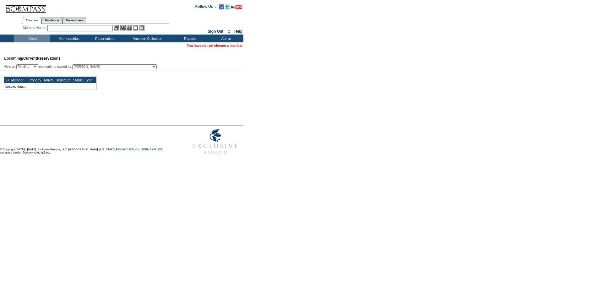 This screenshot has height=286, width=603. Describe the element at coordinates (63, 80) in the screenshot. I see `a: Departure` at that location.